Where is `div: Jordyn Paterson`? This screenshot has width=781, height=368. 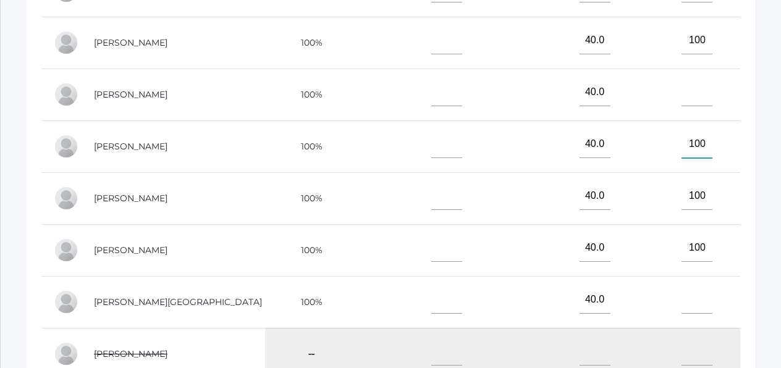 div: Jordyn Paterson is located at coordinates (66, 250).